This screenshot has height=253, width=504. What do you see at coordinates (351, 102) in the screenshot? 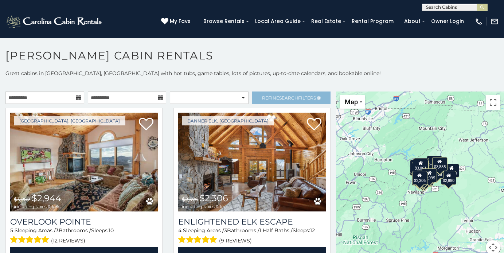
I see `span: Map` at bounding box center [351, 102].